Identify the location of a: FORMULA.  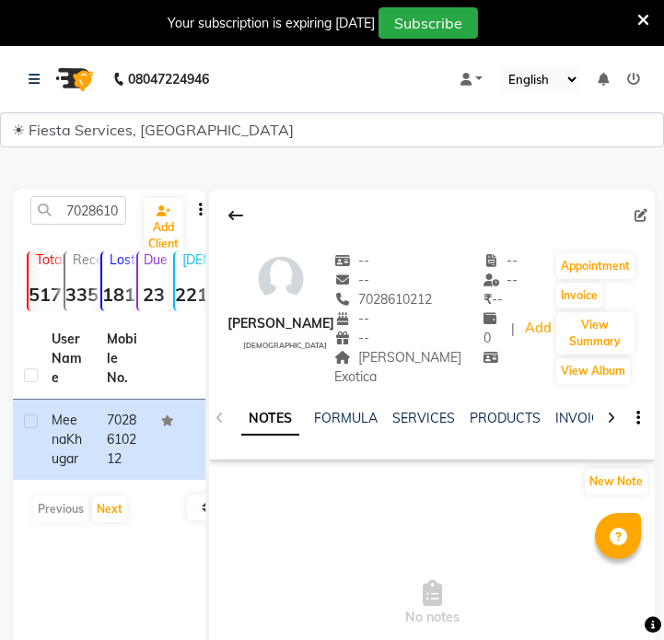
(345, 418).